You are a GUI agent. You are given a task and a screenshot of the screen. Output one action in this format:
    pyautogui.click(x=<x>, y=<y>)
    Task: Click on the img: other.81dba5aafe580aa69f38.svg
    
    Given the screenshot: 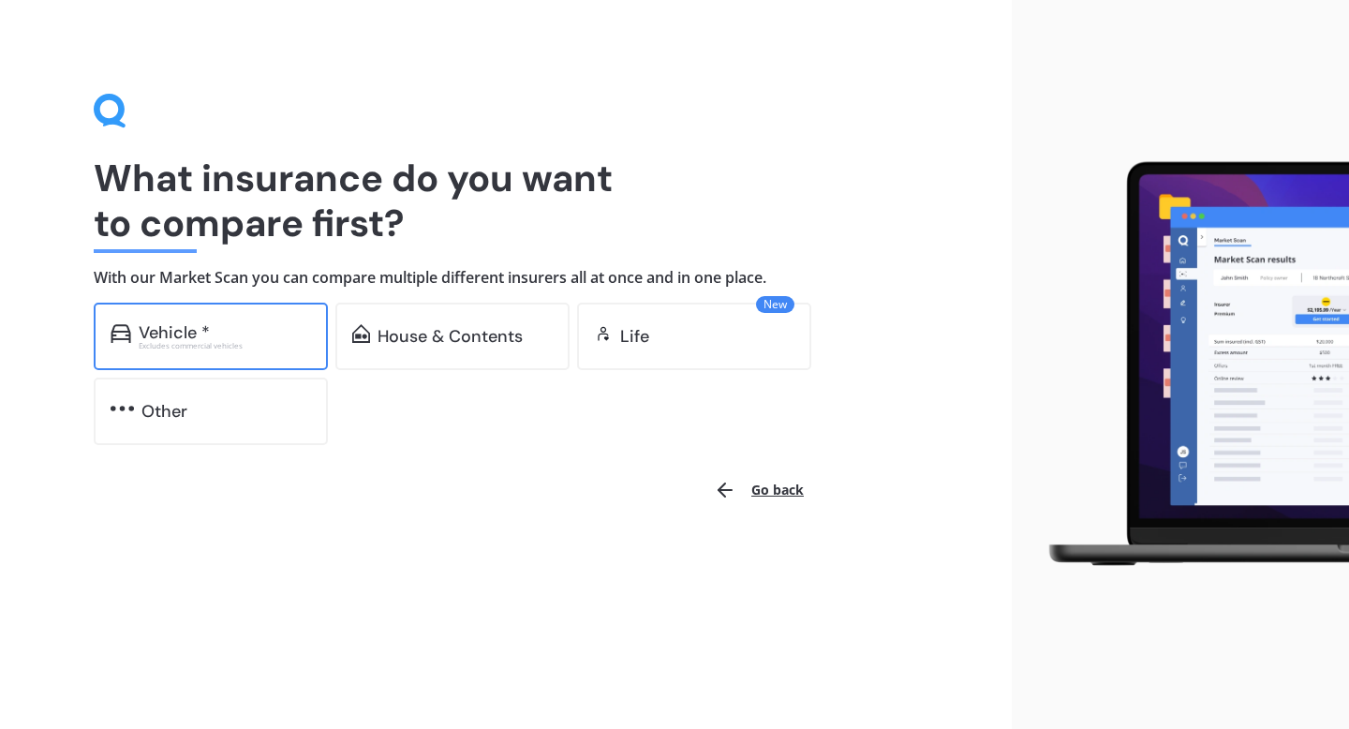 What is the action you would take?
    pyautogui.click(x=122, y=408)
    